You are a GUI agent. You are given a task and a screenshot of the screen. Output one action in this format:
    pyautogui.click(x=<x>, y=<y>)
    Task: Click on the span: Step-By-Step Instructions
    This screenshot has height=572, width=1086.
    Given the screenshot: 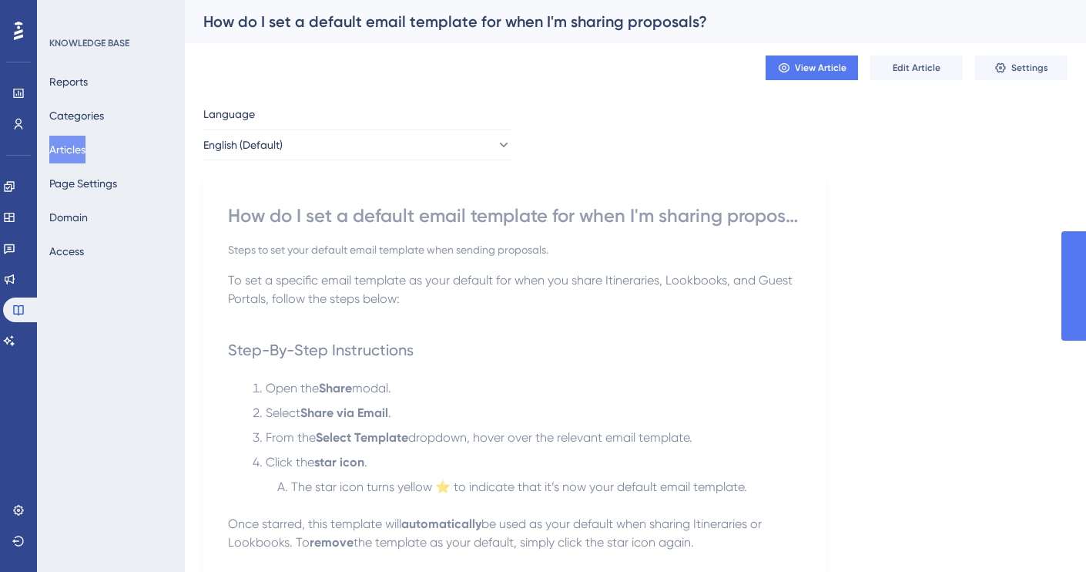 What is the action you would take?
    pyautogui.click(x=320, y=350)
    